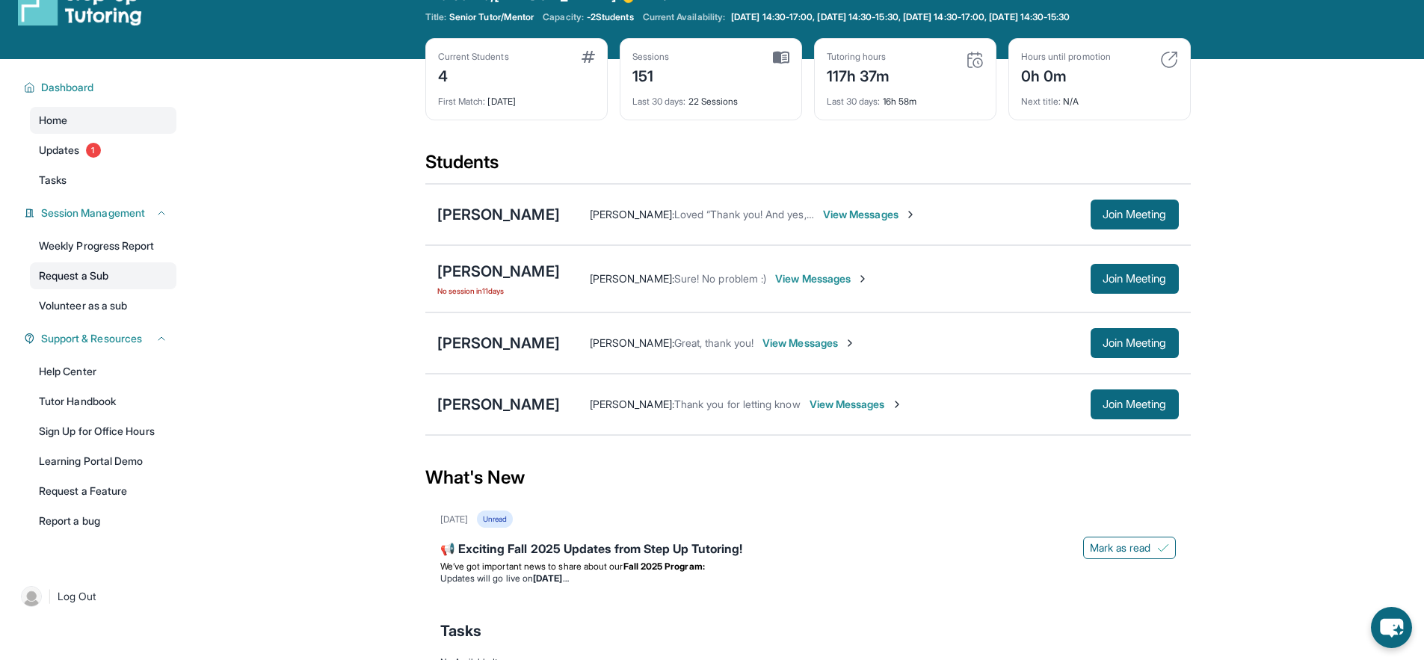 This screenshot has width=1424, height=660. I want to click on span: Current Availability:, so click(684, 17).